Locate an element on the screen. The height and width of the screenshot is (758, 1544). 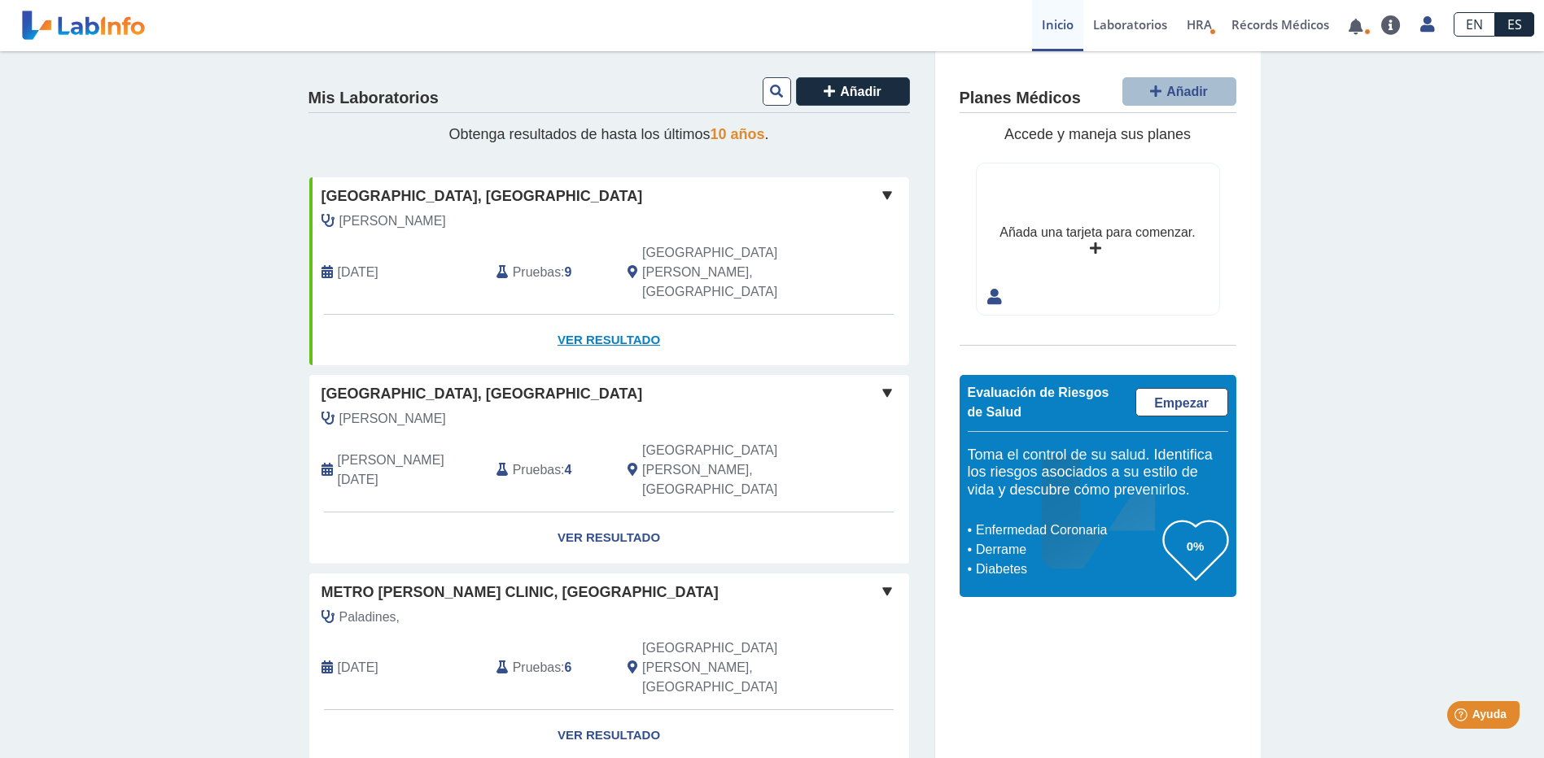
span: 10 años is located at coordinates (737, 134).